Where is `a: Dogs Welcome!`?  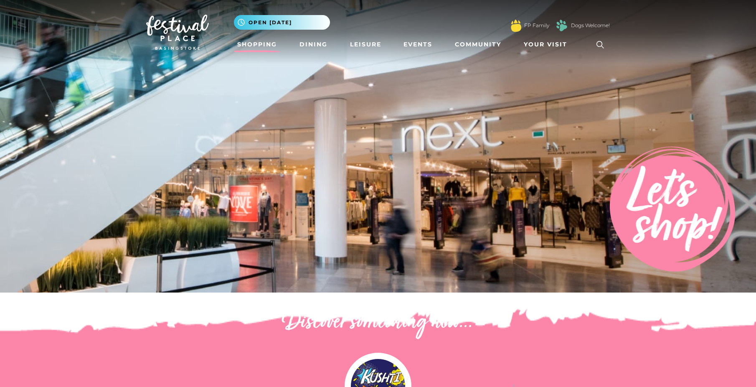 a: Dogs Welcome! is located at coordinates (590, 25).